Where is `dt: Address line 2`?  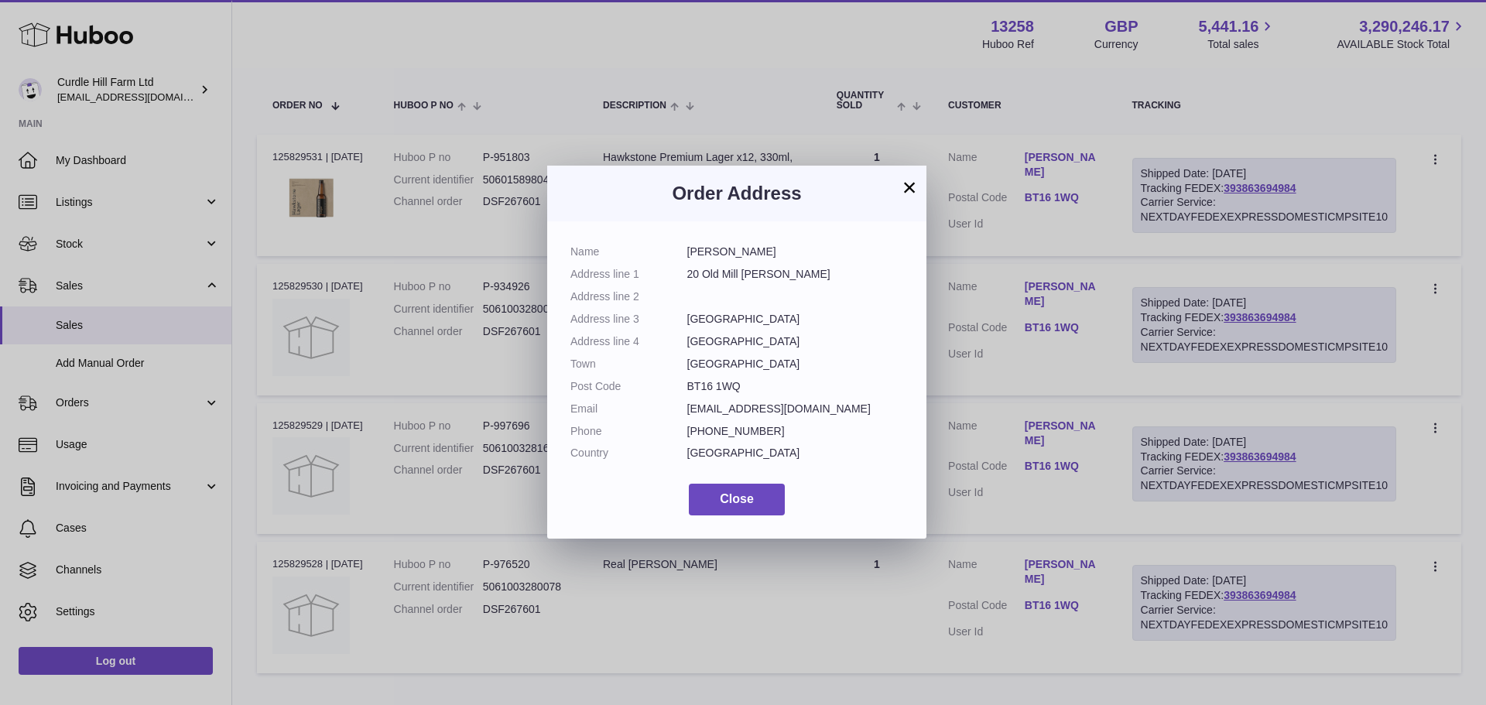
dt: Address line 2 is located at coordinates (628, 296).